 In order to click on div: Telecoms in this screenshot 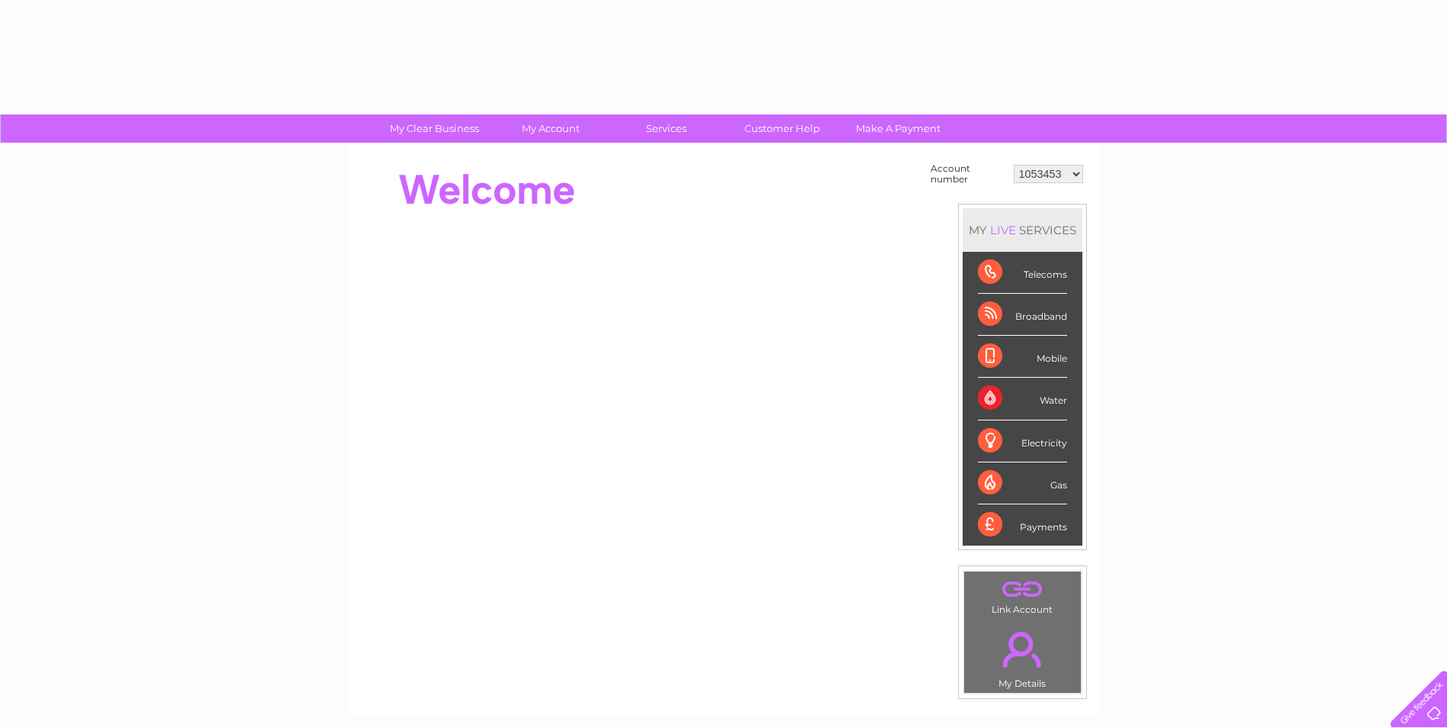, I will do `click(1022, 272)`.